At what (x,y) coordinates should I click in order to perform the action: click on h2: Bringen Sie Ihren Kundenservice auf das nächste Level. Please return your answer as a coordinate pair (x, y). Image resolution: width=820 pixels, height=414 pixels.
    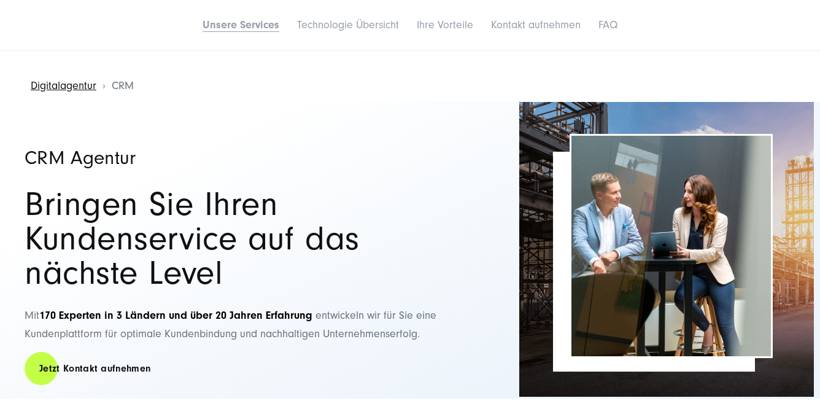
    Looking at the image, I should click on (239, 239).